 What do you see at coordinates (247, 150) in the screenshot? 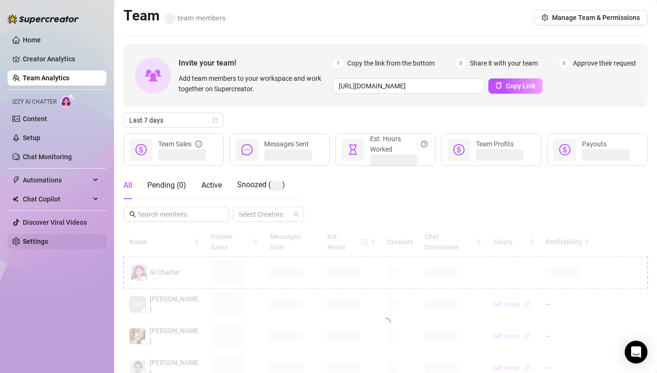
I see `span: message` at bounding box center [247, 150].